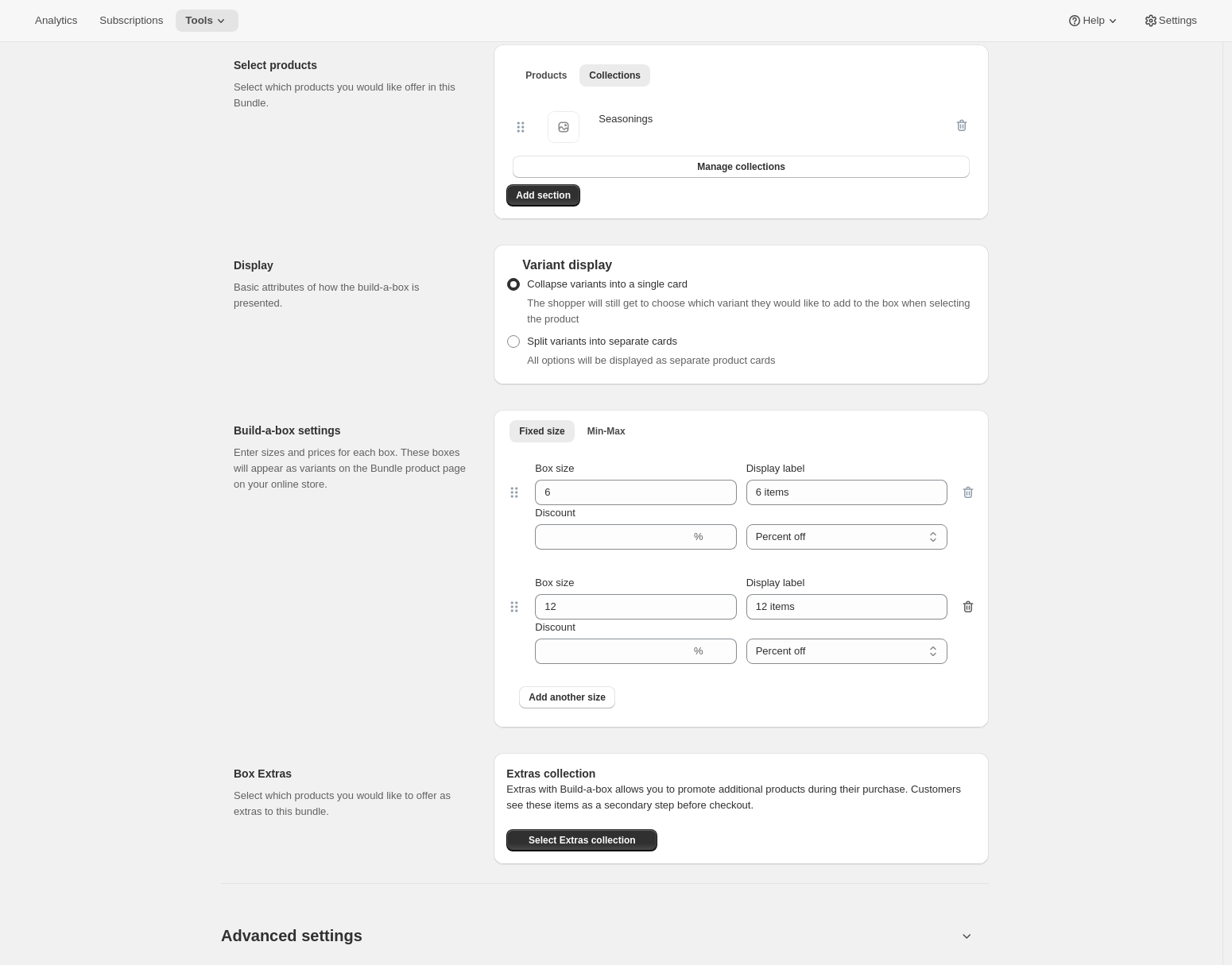 The height and width of the screenshot is (965, 1232). Describe the element at coordinates (582, 840) in the screenshot. I see `span: Select Extras collection` at that location.